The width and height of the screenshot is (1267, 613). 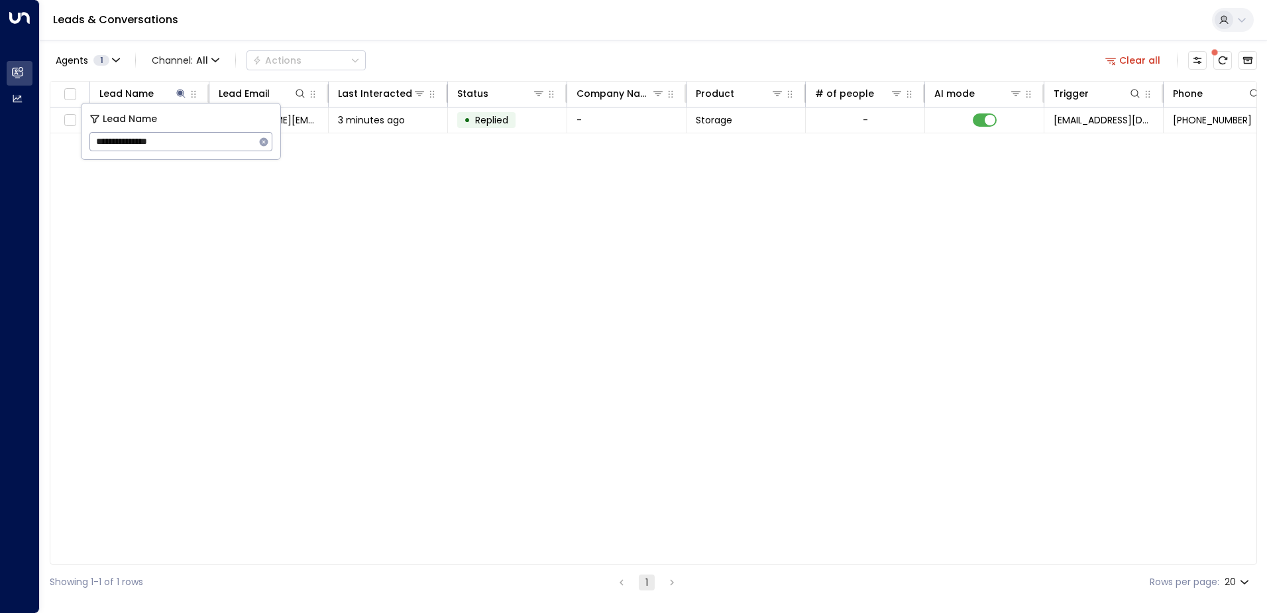 What do you see at coordinates (1223, 60) in the screenshot?
I see `span: There are new threads available. Refresh the grid to view the latest updates.` at bounding box center [1223, 60].